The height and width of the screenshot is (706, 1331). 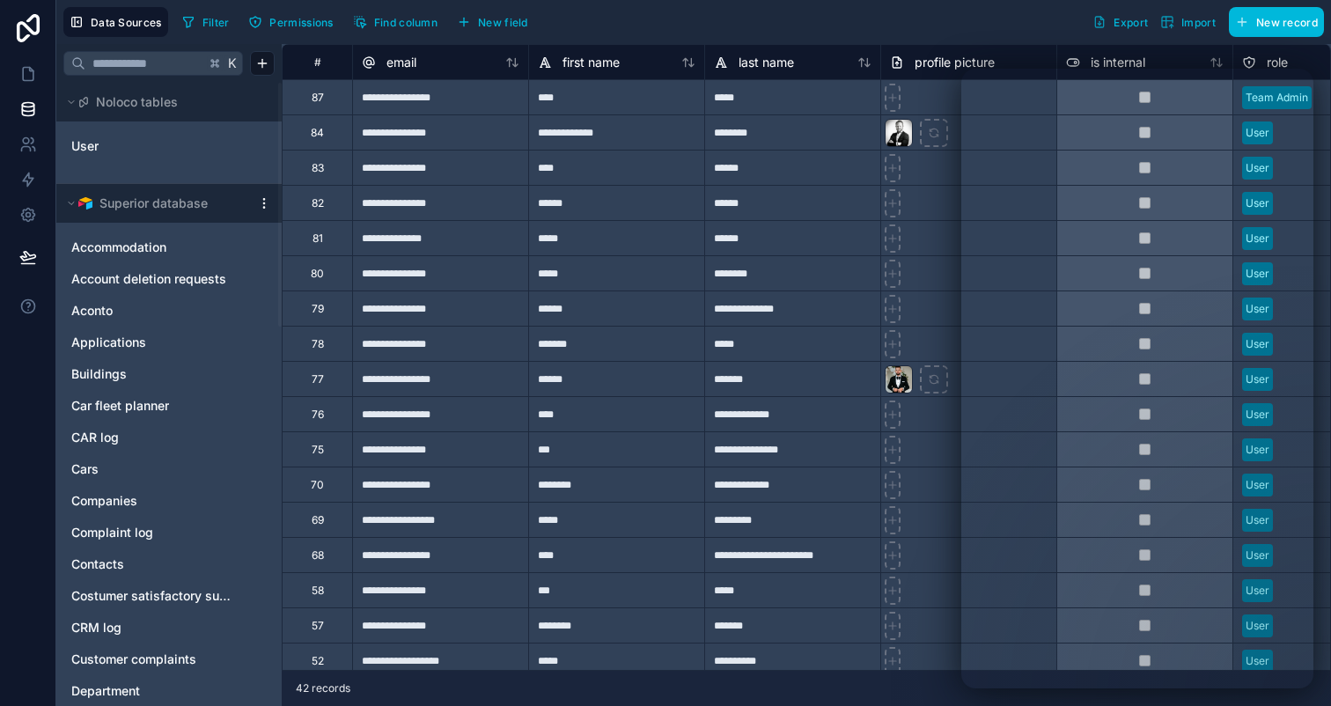 What do you see at coordinates (151, 247) in the screenshot?
I see `a: Accommodation` at bounding box center [151, 247].